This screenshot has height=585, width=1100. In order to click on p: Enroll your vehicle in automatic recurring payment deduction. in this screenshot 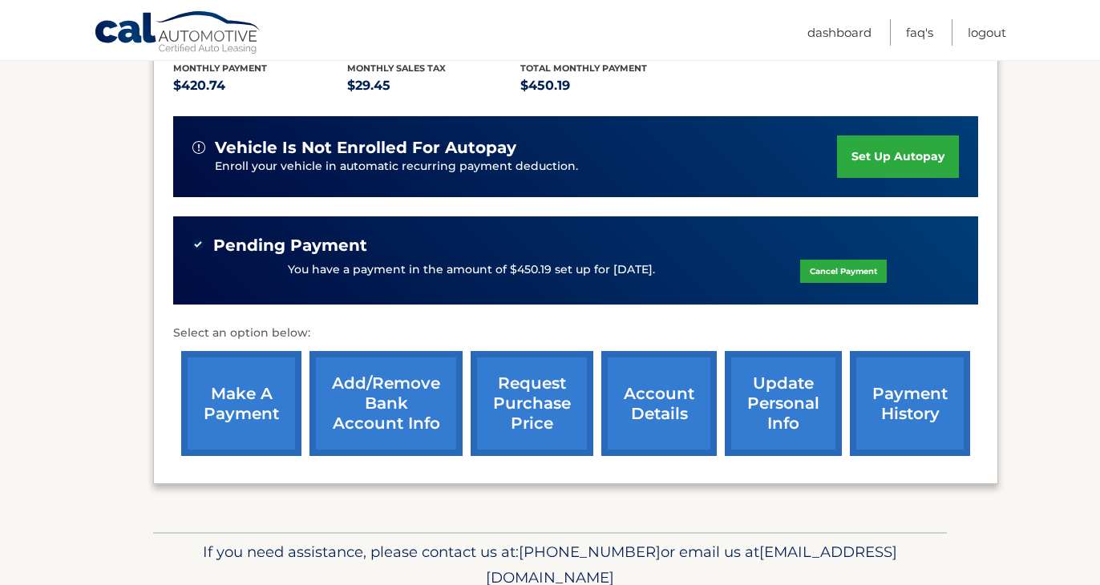, I will do `click(526, 167)`.